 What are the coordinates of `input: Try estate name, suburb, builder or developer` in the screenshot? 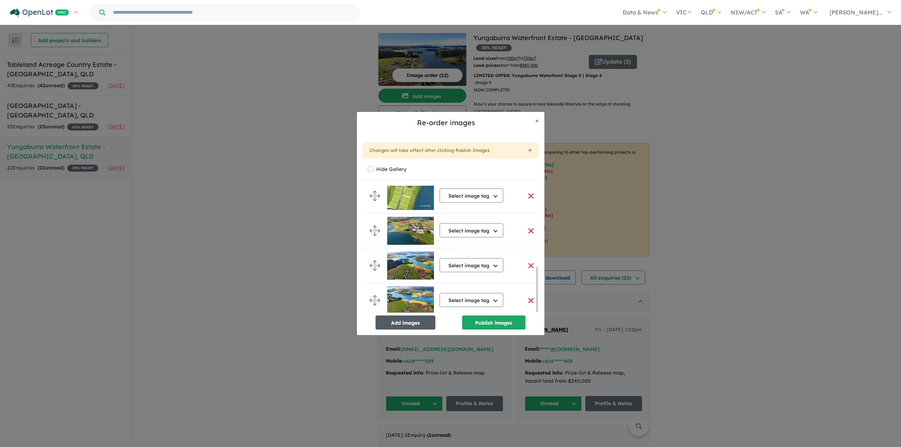 It's located at (232, 12).